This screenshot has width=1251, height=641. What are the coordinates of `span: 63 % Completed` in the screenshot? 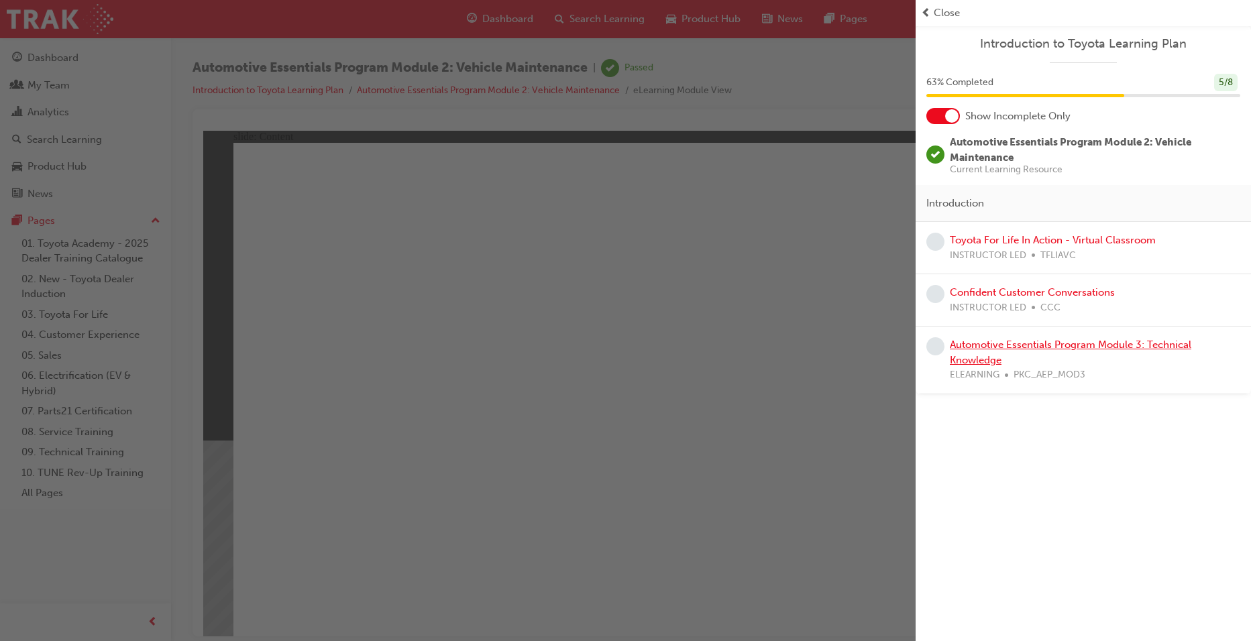 It's located at (960, 82).